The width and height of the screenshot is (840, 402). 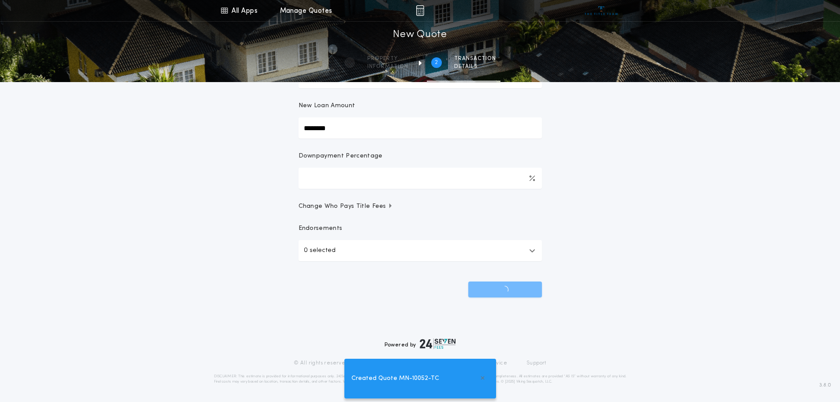 I want to click on input: New Loan Amount, so click(x=420, y=128).